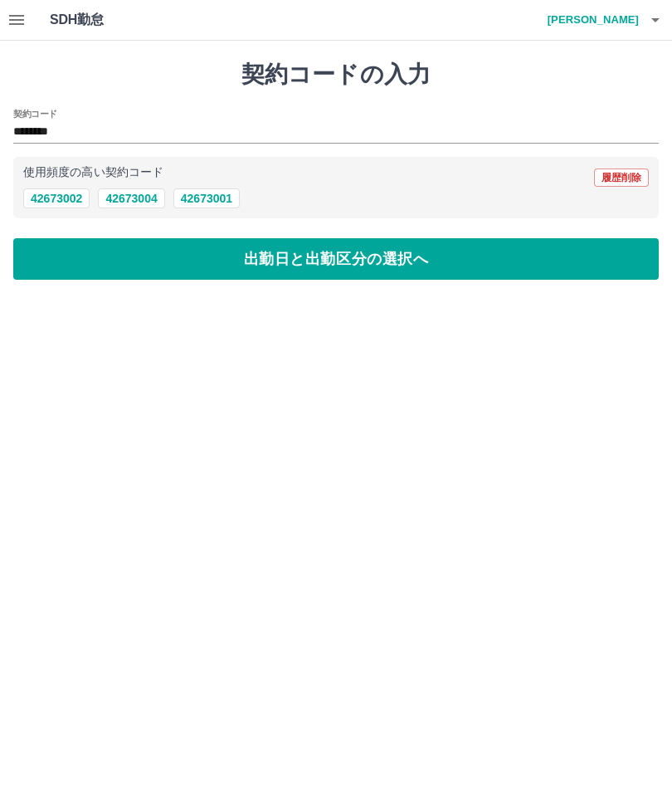 Image resolution: width=672 pixels, height=811 pixels. I want to click on button: 42673004, so click(131, 198).